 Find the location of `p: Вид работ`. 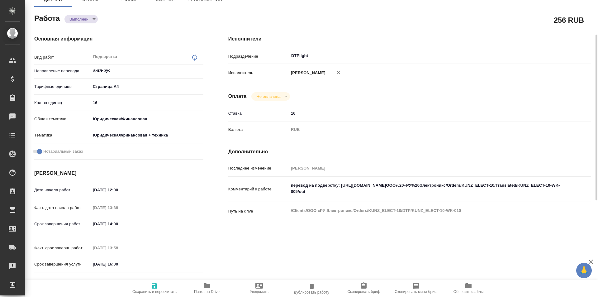

p: Вид работ is located at coordinates (62, 57).